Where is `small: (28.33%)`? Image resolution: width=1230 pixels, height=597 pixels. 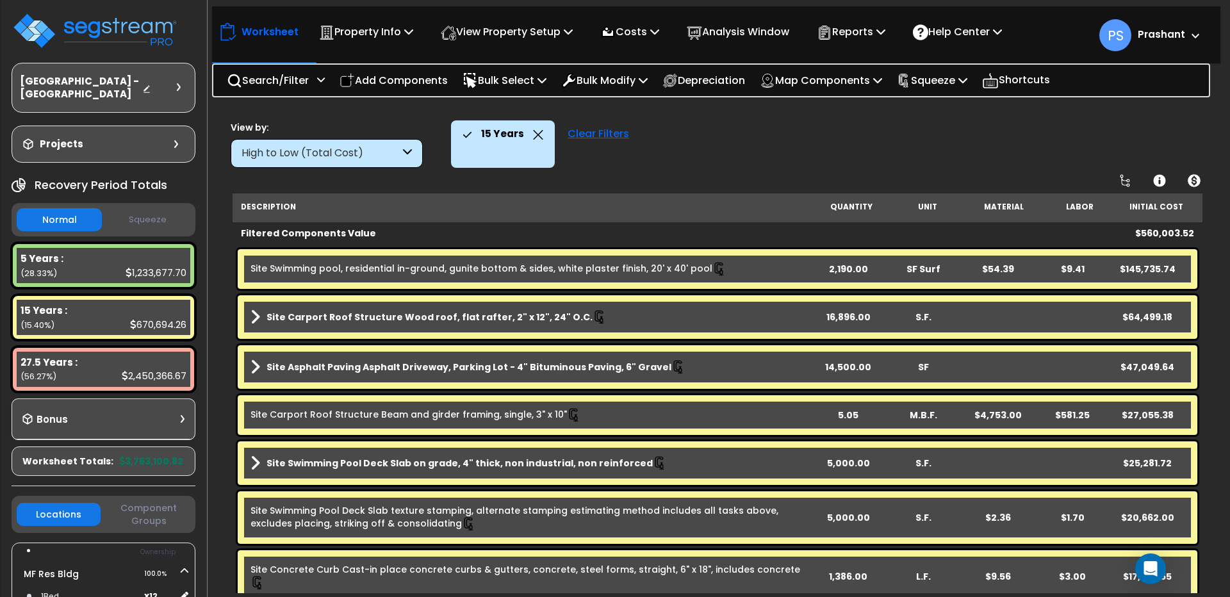 small: (28.33%) is located at coordinates (38, 273).